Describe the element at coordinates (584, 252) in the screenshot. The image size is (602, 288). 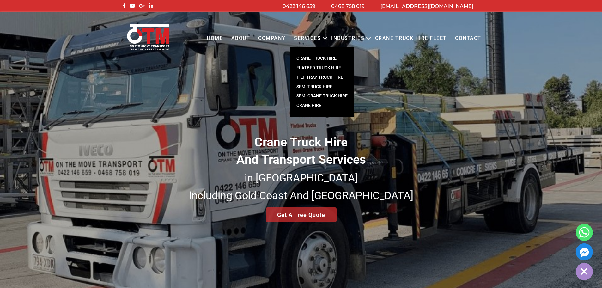
I see `a: Facebook_Messenger` at that location.